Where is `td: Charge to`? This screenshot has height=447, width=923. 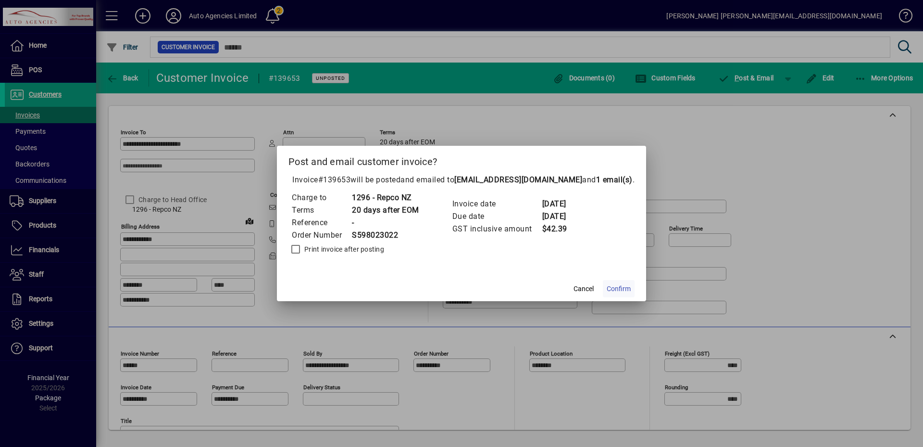
td: Charge to is located at coordinates (321, 198).